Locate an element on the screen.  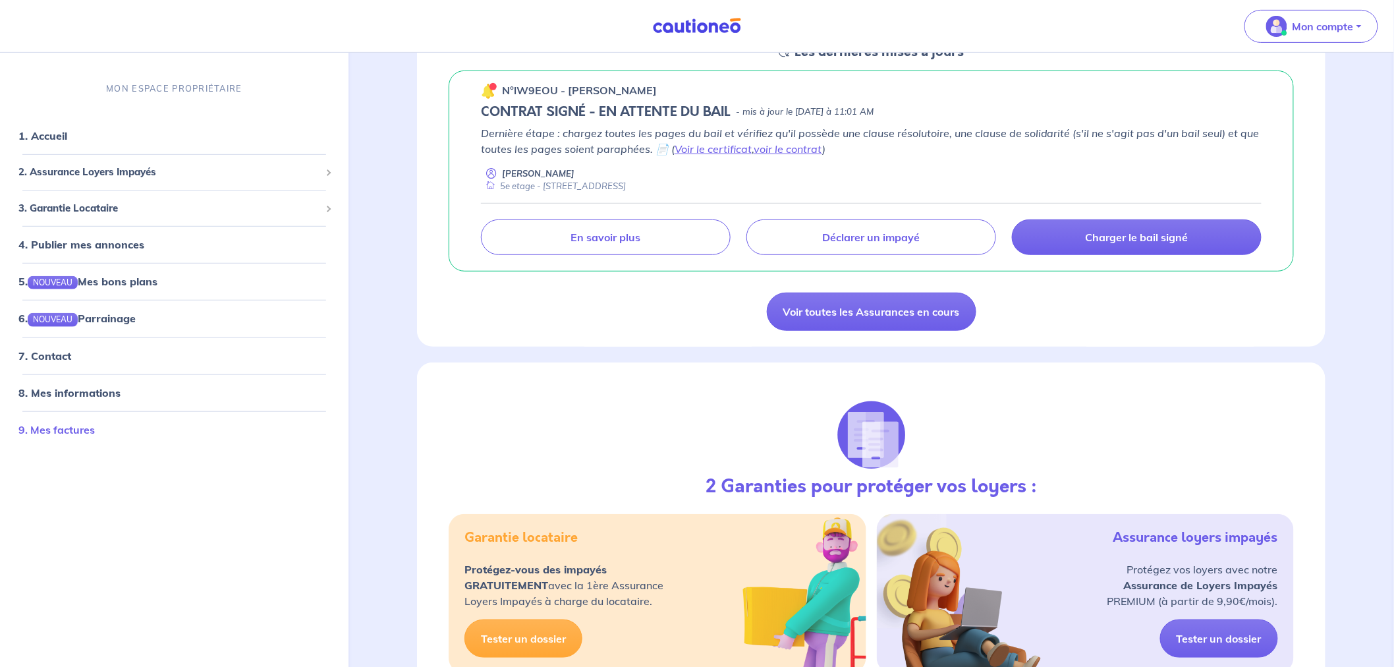
div: 7. Contact is located at coordinates (174, 356).